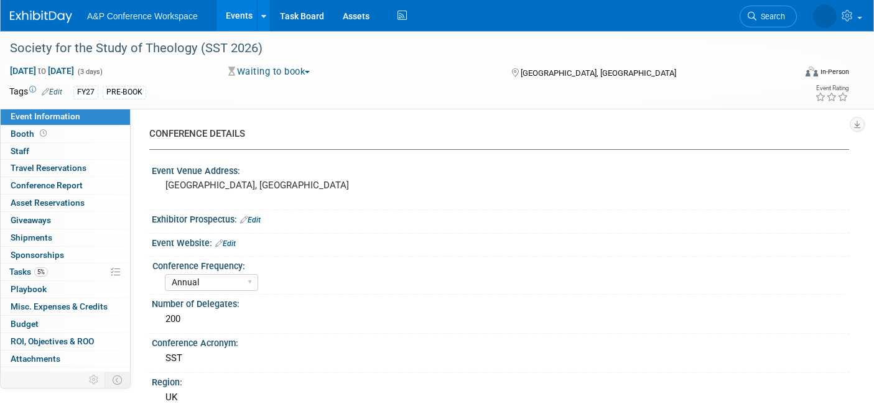  I want to click on div: Conference Frequency:, so click(498, 264).